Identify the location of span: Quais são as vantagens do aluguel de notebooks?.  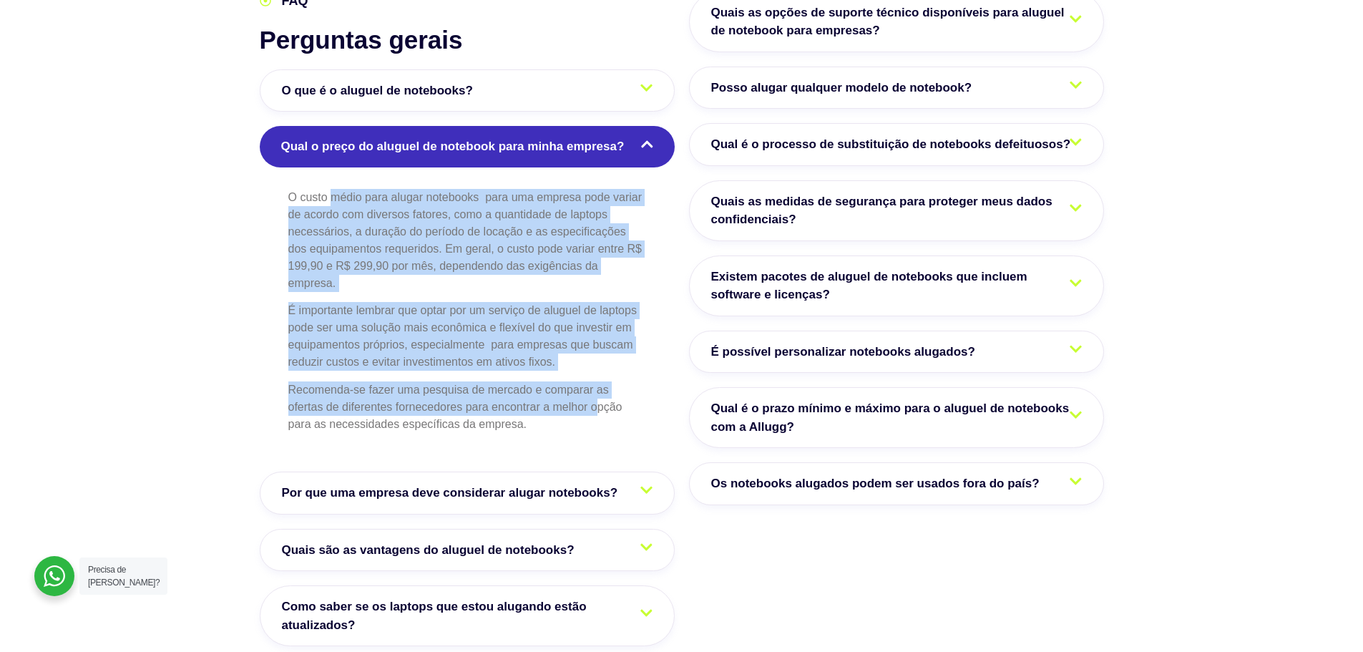
(431, 550).